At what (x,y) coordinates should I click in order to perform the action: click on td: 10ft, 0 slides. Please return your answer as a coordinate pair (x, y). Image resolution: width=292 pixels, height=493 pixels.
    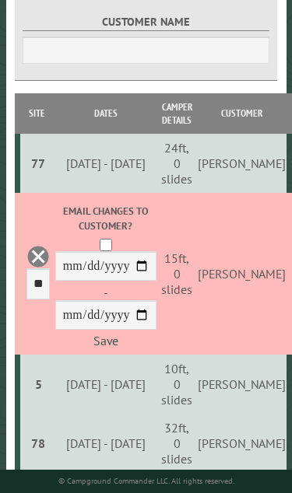
    Looking at the image, I should click on (177, 384).